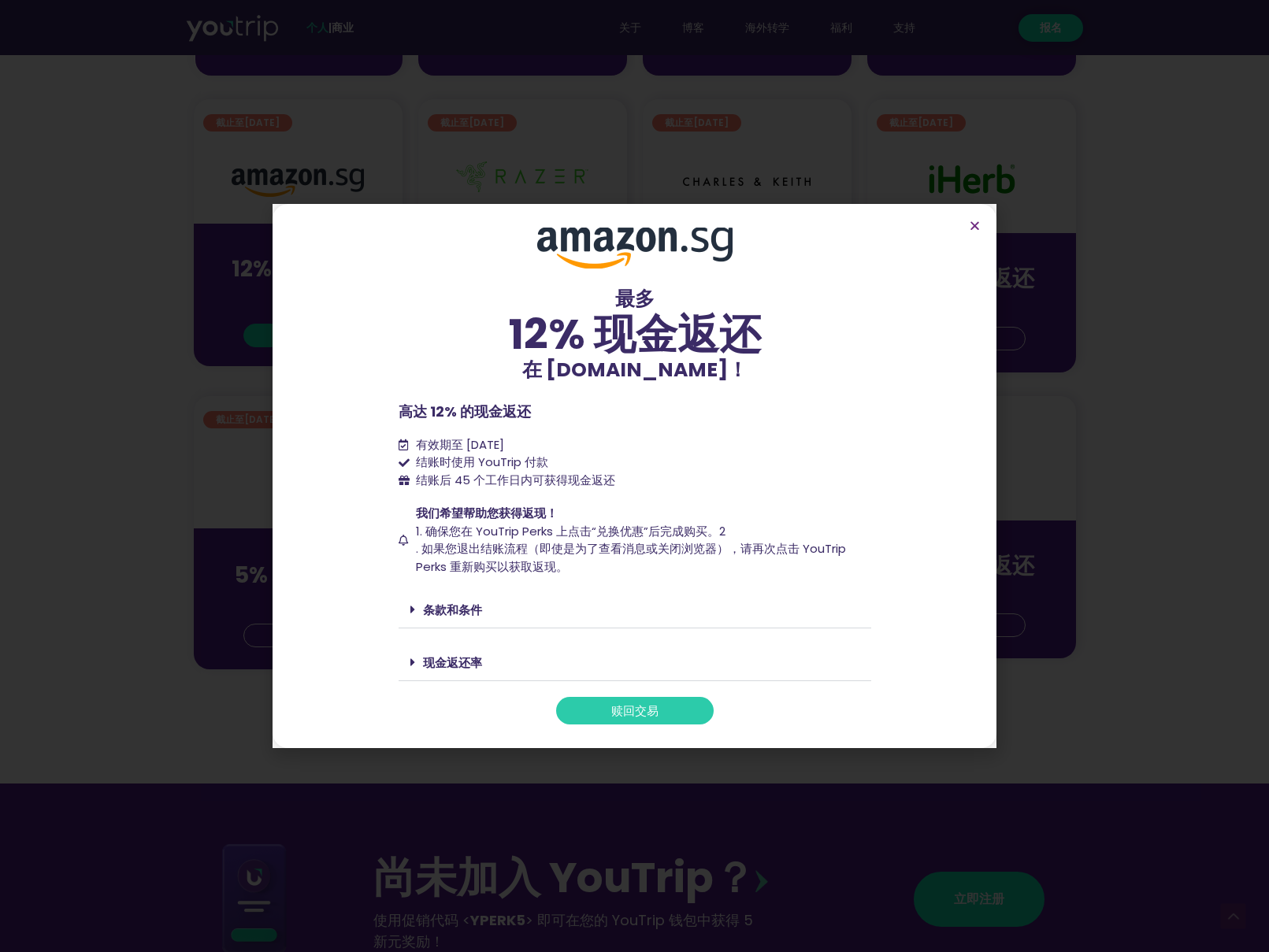  Describe the element at coordinates (452, 610) in the screenshot. I see `font: 条款和条件` at that location.